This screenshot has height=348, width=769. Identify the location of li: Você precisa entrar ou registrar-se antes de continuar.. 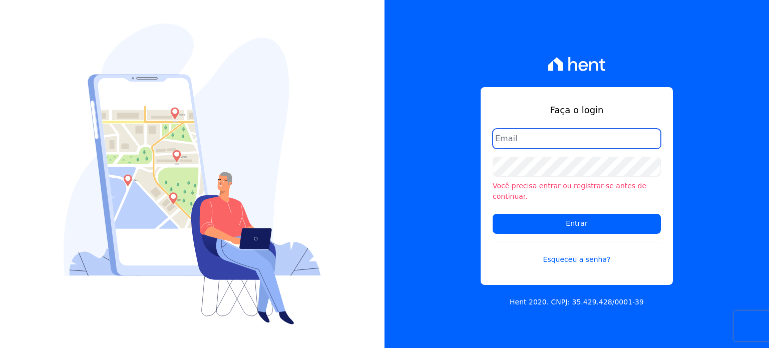
(576, 191).